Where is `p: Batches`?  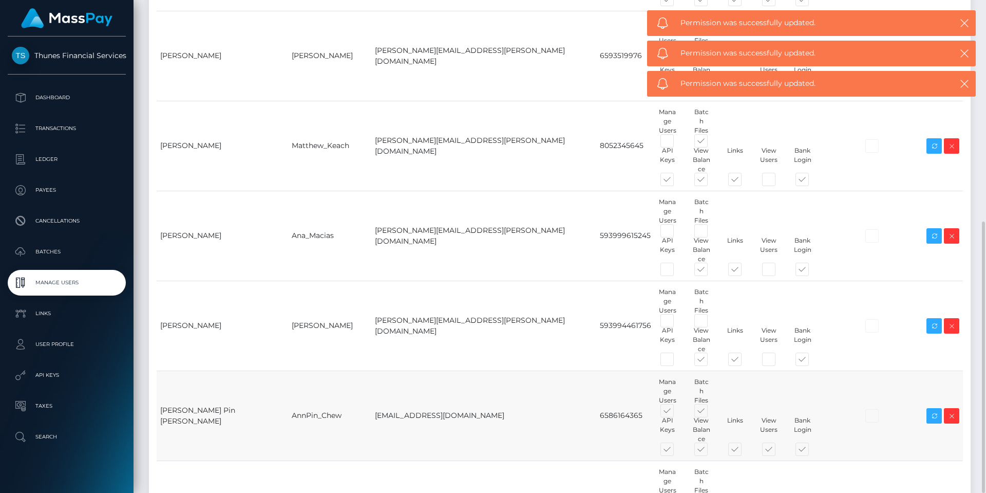 p: Batches is located at coordinates (67, 252).